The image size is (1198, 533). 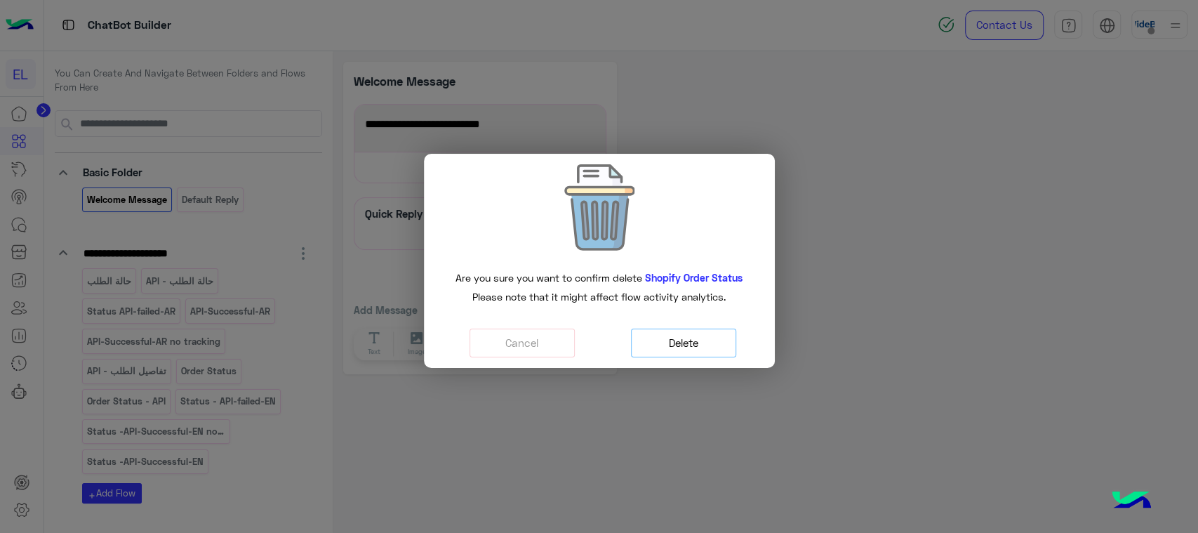 What do you see at coordinates (1131, 501) in the screenshot?
I see `img: hulul-logo.png` at bounding box center [1131, 501].